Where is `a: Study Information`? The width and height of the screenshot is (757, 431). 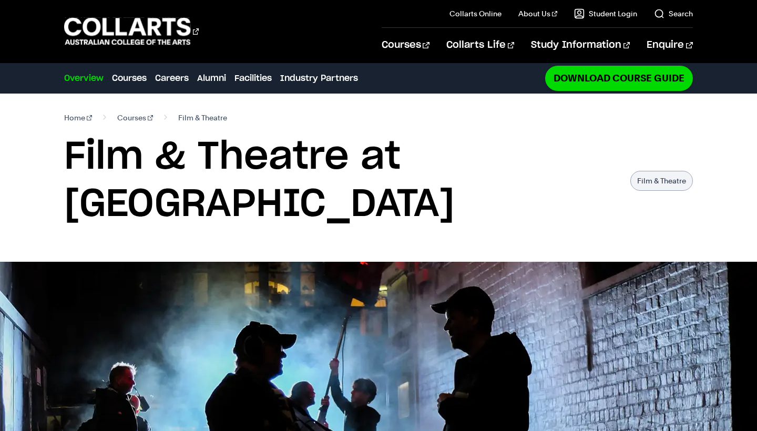 a: Study Information is located at coordinates (581, 45).